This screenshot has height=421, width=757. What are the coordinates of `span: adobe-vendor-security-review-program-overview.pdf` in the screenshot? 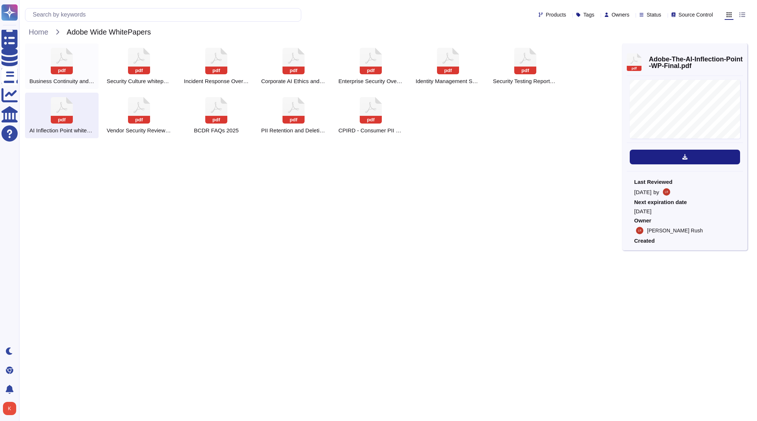 It's located at (139, 131).